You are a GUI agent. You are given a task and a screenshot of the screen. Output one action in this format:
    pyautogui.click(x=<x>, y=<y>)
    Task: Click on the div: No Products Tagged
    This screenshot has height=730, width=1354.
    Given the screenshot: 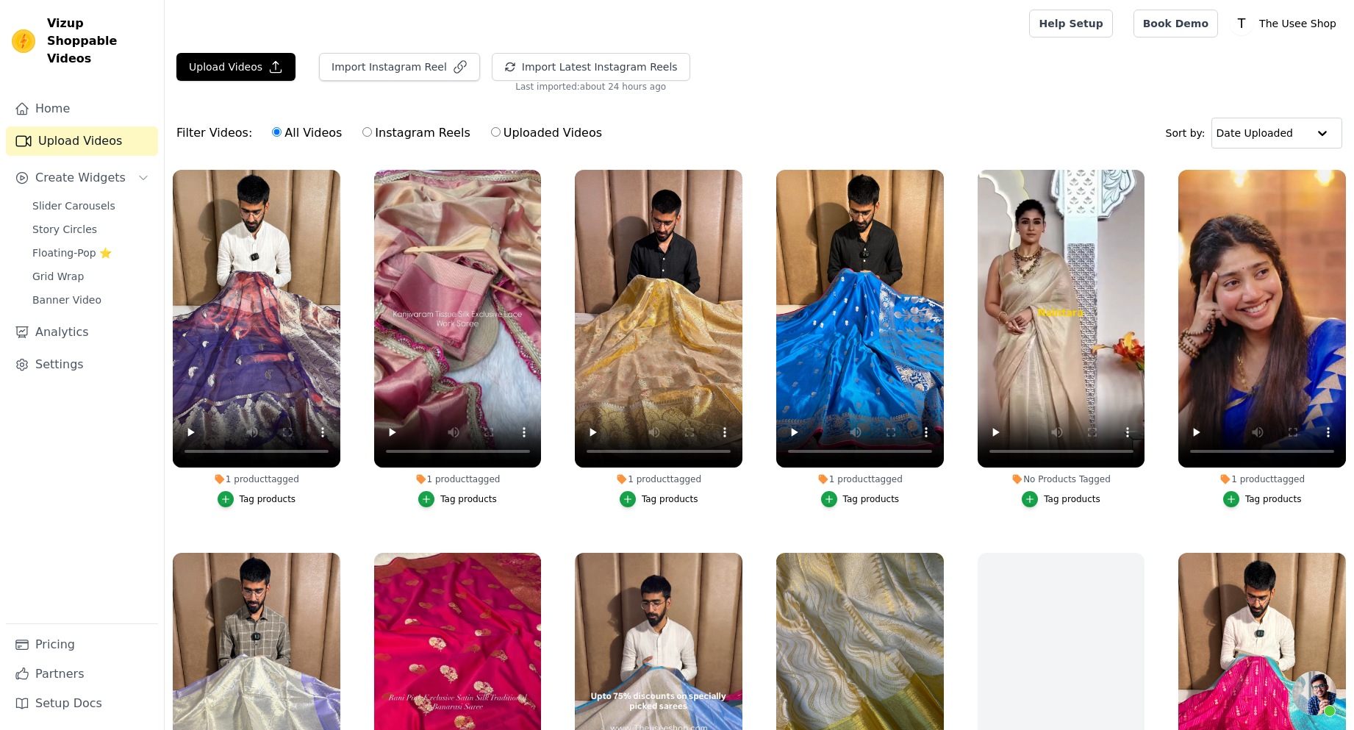 What is the action you would take?
    pyautogui.click(x=1062, y=479)
    